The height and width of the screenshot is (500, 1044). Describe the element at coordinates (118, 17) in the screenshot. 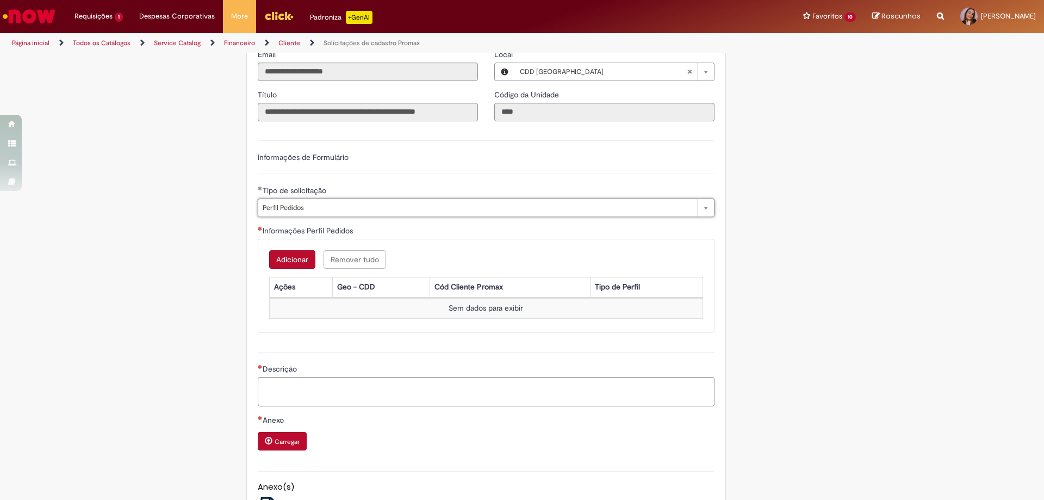

I see `span: 1` at that location.